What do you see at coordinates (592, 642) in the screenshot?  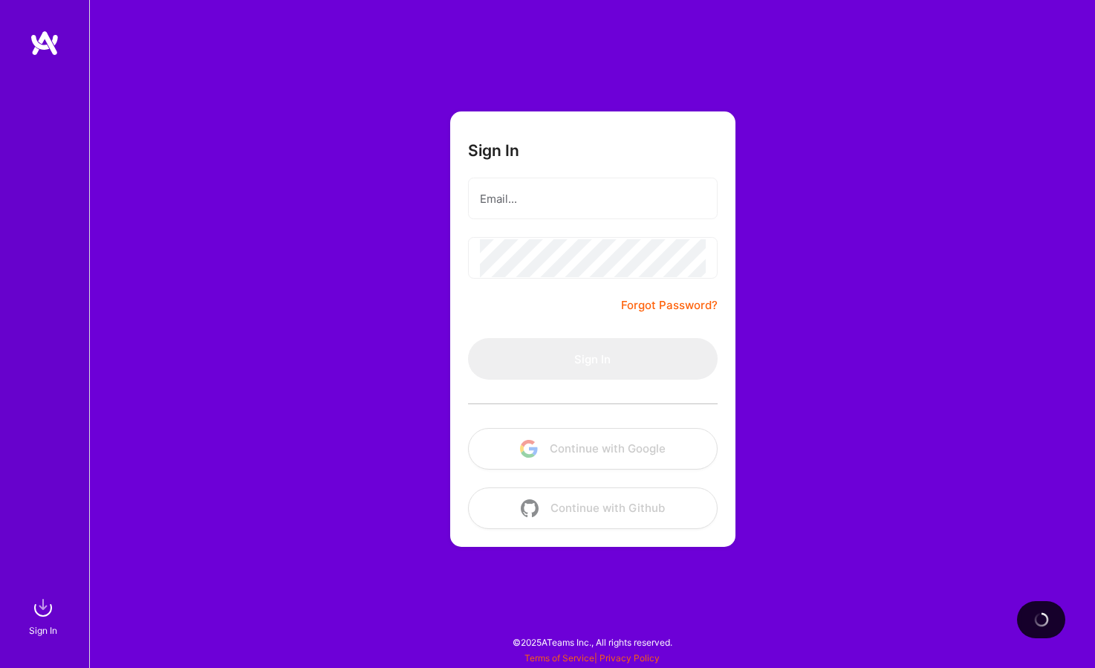 I see `div: © 2025 ATeams Inc., All rights reserved.` at bounding box center [592, 642].